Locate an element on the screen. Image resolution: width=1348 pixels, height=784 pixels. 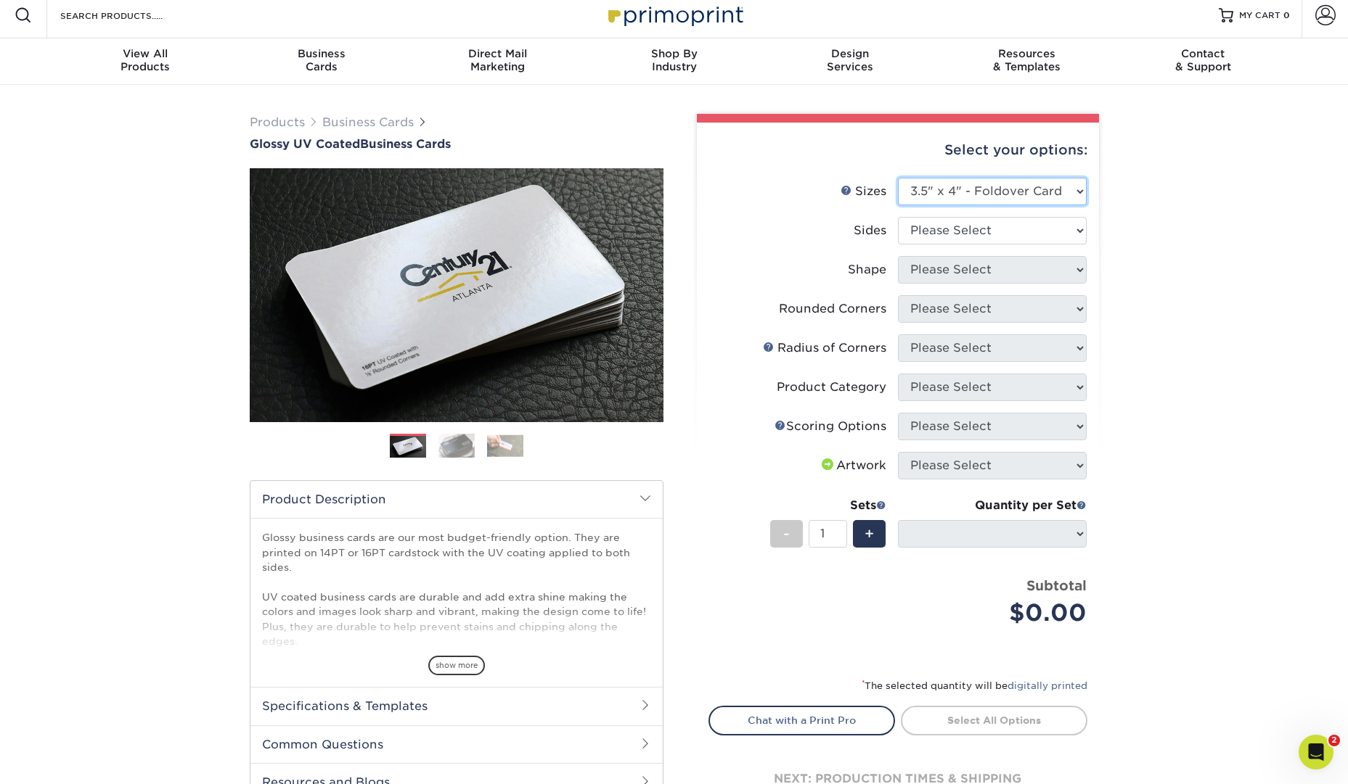
a: BusinessCards is located at coordinates (321, 62).